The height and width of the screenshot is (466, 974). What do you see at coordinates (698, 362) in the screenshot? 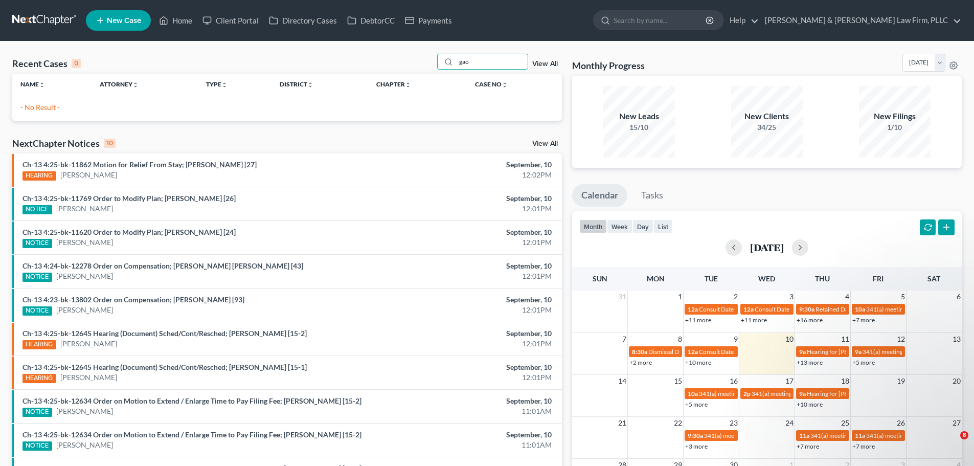
I see `a: +10 more` at bounding box center [698, 362].